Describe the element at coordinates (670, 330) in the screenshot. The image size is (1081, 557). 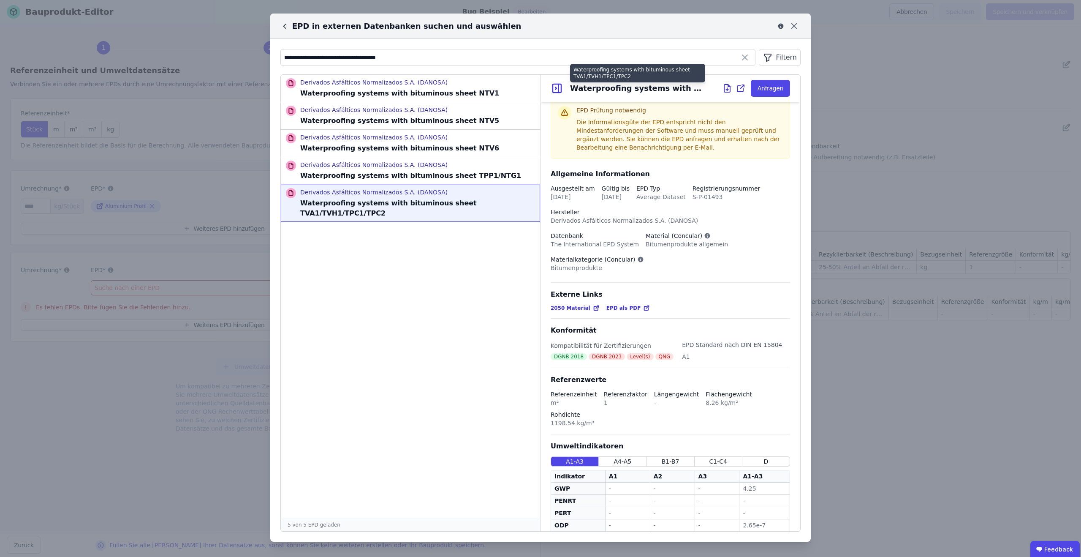
I see `div: Konformität` at that location.